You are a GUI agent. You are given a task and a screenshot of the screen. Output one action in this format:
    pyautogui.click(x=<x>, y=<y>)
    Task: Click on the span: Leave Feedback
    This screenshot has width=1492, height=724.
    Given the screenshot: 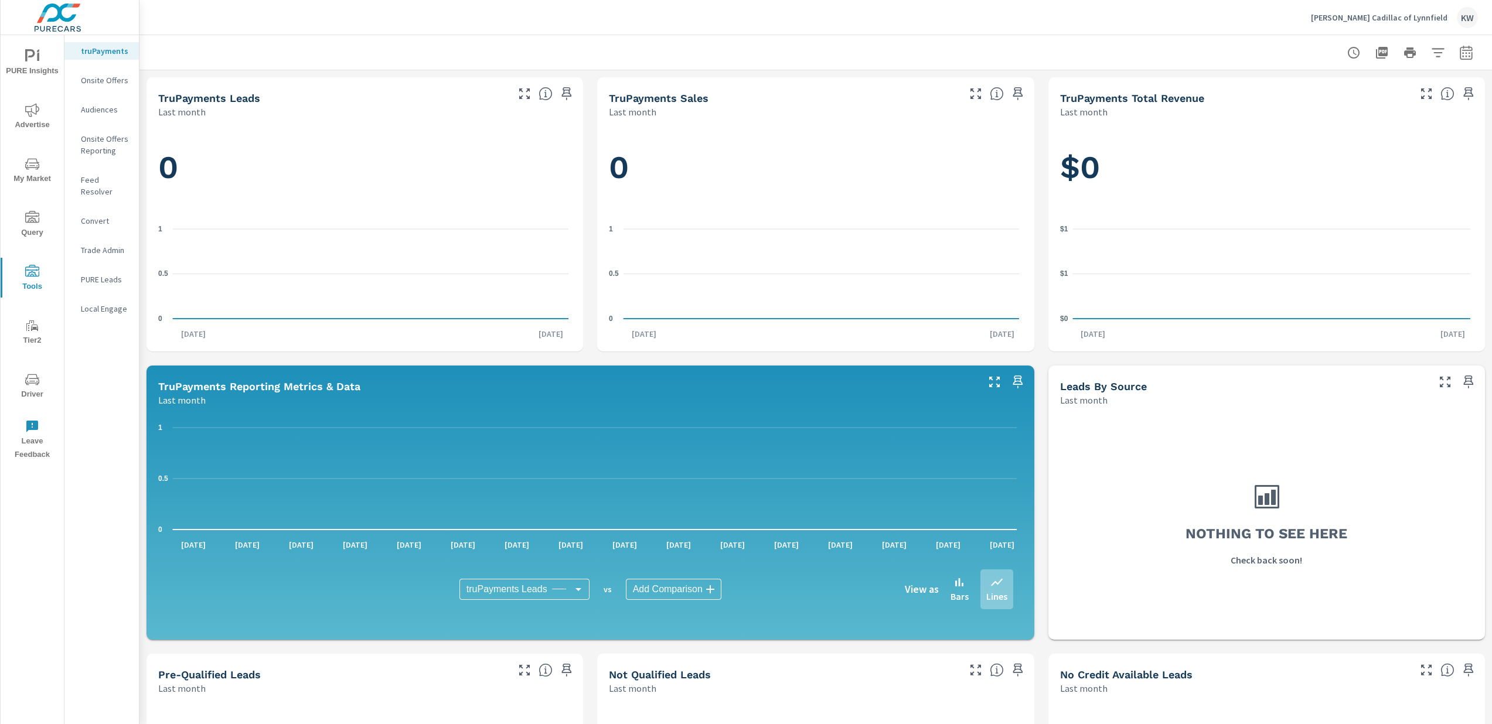 What is the action you would take?
    pyautogui.click(x=32, y=441)
    